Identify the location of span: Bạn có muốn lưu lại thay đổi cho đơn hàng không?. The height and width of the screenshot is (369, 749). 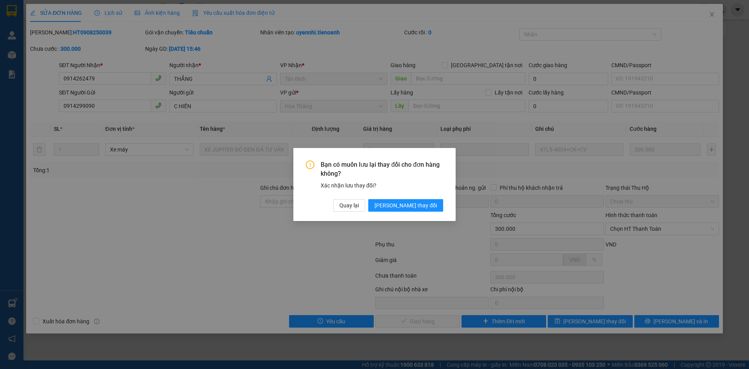
(382, 169).